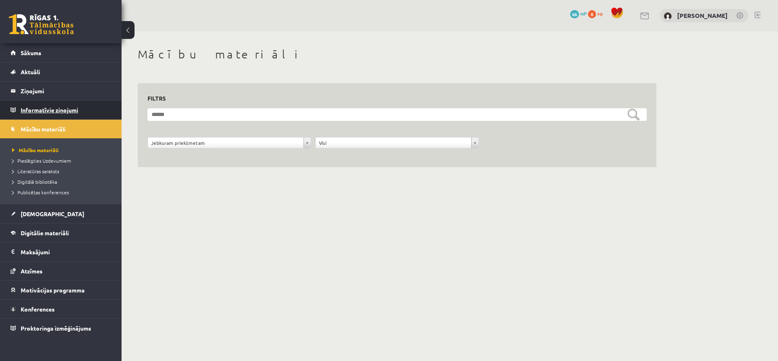  What do you see at coordinates (36, 171) in the screenshot?
I see `span: Literatūras saraksts` at bounding box center [36, 171].